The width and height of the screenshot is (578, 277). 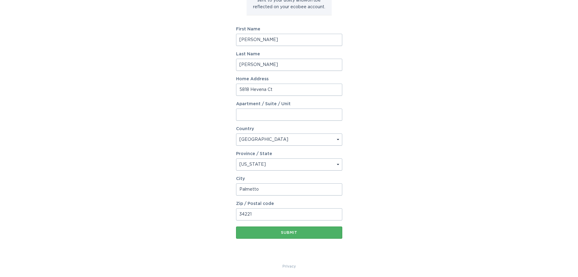 What do you see at coordinates (289, 29) in the screenshot?
I see `label: First Name` at bounding box center [289, 29].